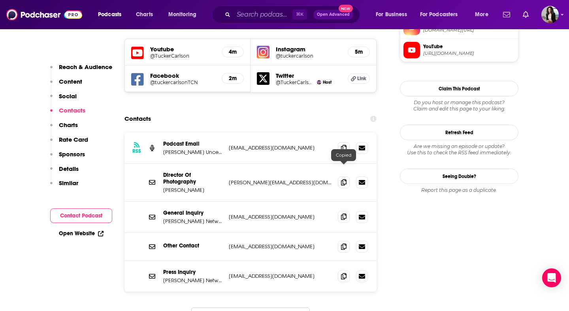 The image size is (569, 311). What do you see at coordinates (44, 15) in the screenshot?
I see `img: Podchaser - Follow, Share and Rate Podcasts` at bounding box center [44, 15].